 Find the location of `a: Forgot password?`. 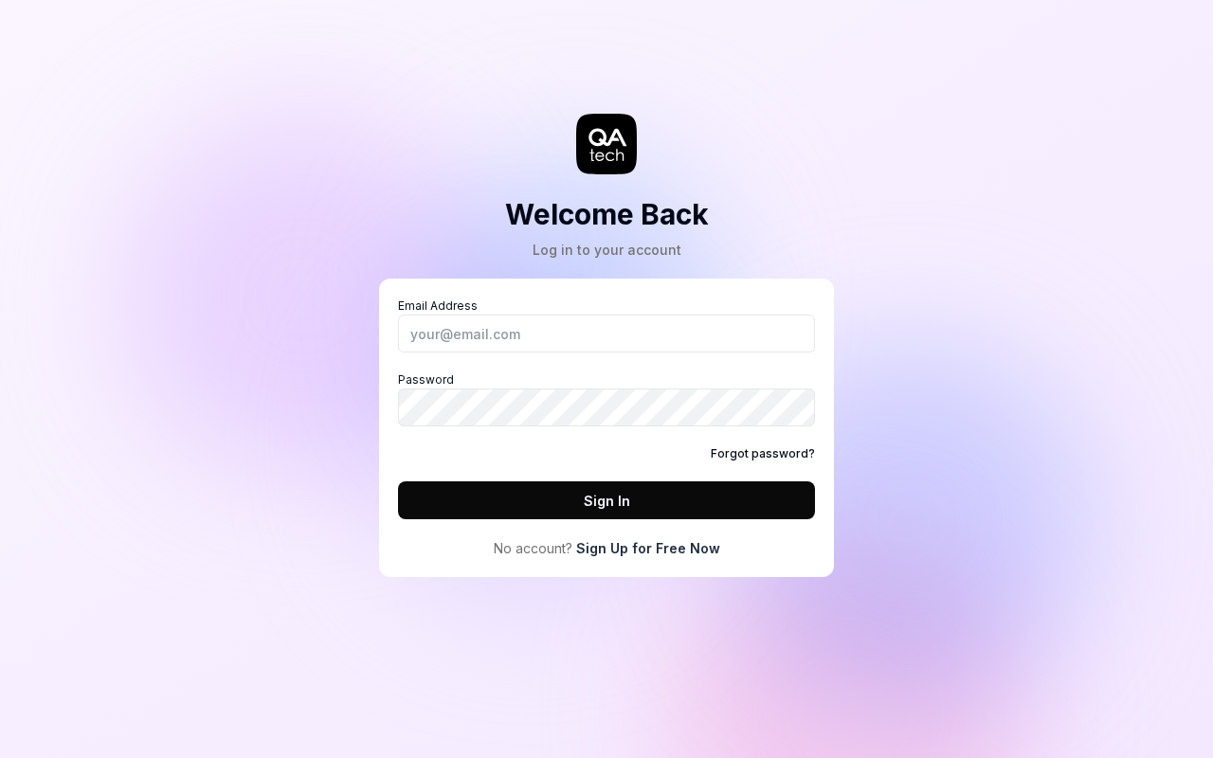

a: Forgot password? is located at coordinates (763, 454).